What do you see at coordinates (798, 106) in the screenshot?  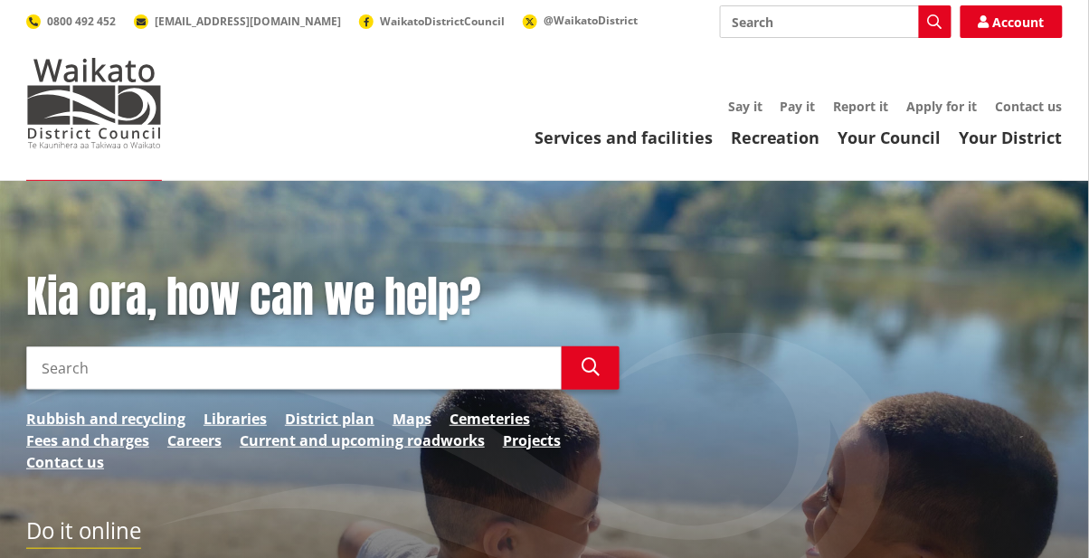 I see `a: Pay it` at bounding box center [798, 106].